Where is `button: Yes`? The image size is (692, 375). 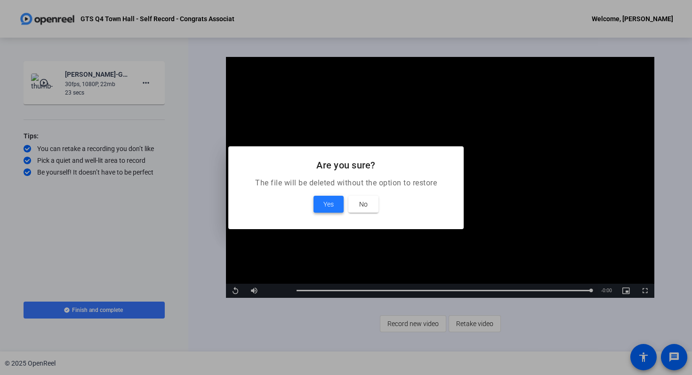
button: Yes is located at coordinates (328, 204).